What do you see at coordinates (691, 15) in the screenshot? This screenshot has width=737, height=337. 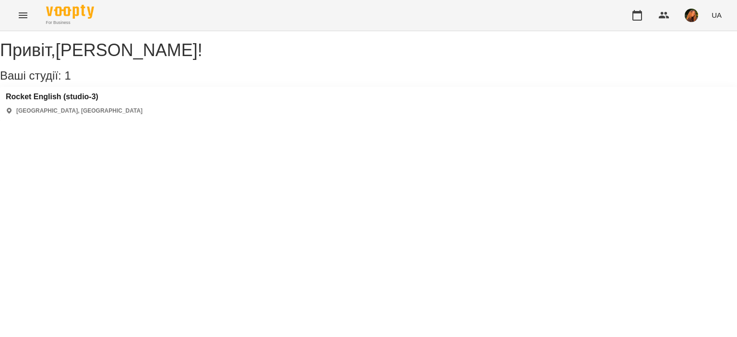 I see `img: a7253ec6d19813cf74d78221198b3021.jpeg` at bounding box center [691, 15].